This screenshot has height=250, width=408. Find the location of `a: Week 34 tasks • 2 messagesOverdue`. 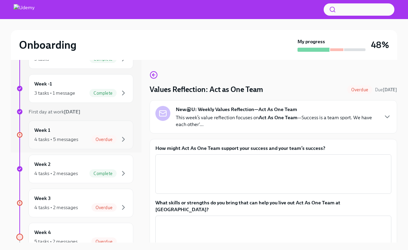

a: Week 34 tasks • 2 messagesOverdue is located at coordinates (75, 203).